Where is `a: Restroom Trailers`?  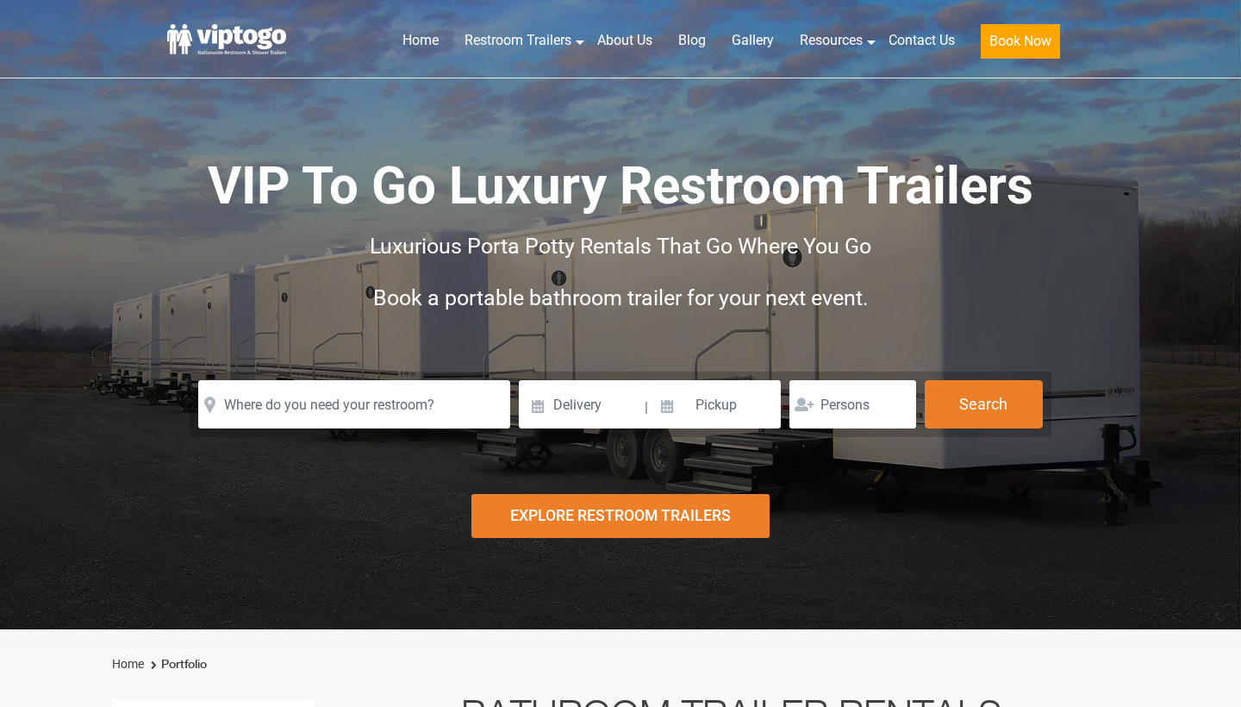
a: Restroom Trailers is located at coordinates (518, 41).